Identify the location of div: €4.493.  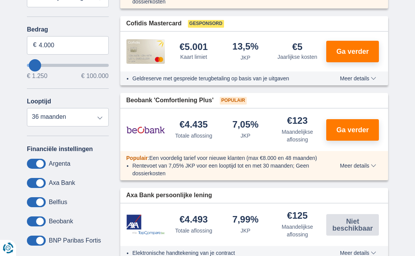
(193, 220).